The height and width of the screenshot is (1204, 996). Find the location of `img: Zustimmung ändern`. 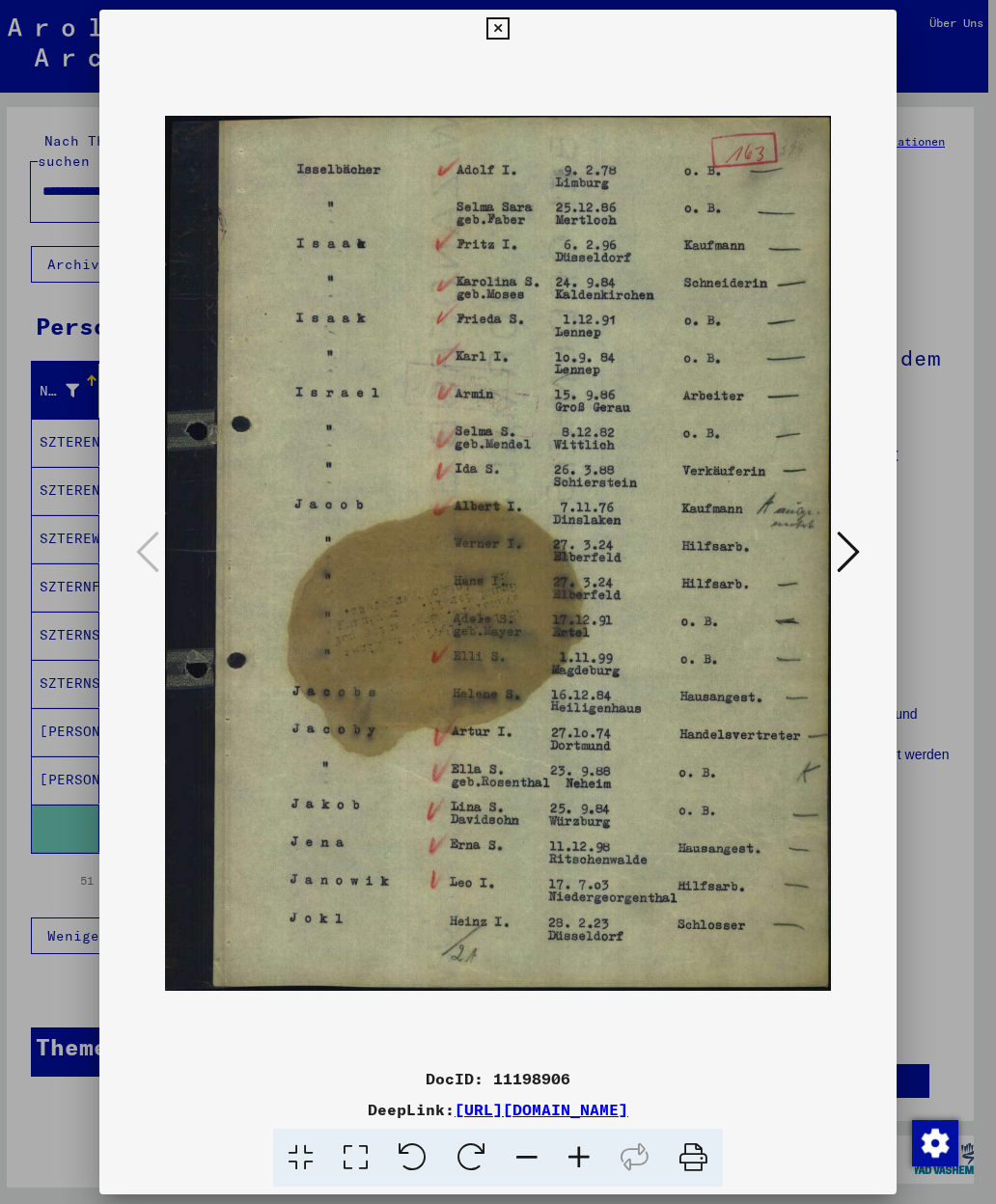

img: Zustimmung ändern is located at coordinates (936, 1144).